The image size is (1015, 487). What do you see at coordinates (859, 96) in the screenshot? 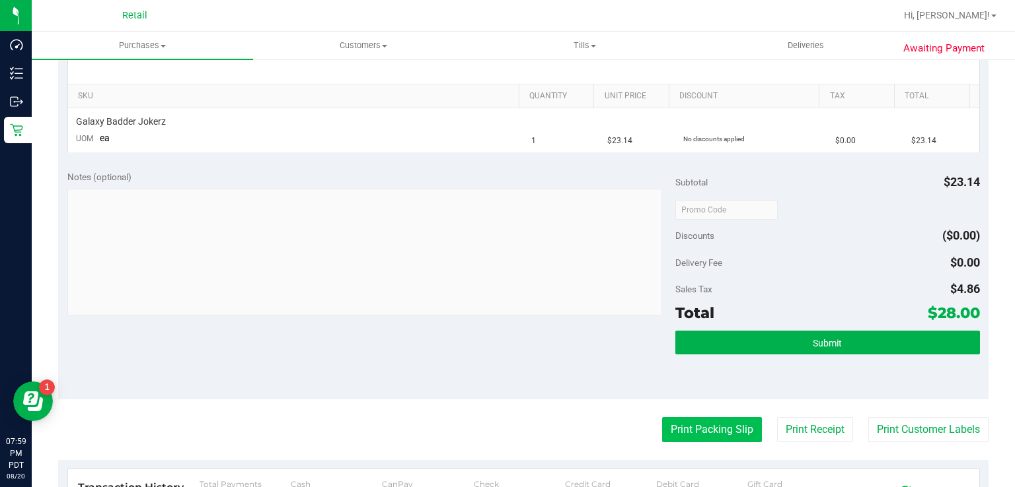
I see `a: Tax` at bounding box center [859, 96].